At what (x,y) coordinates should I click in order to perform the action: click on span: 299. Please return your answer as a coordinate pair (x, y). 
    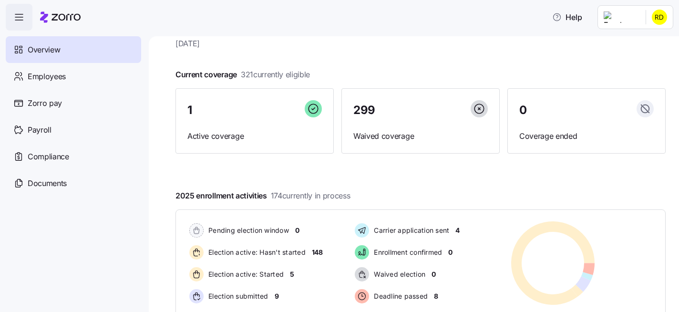
    Looking at the image, I should click on (364, 110).